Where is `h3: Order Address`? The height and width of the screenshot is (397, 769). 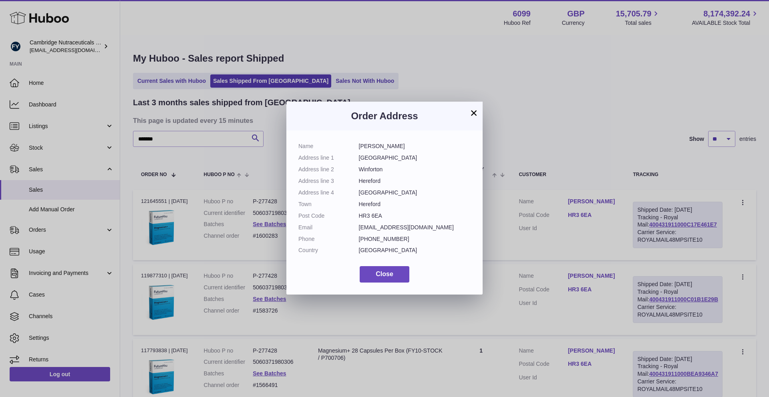
h3: Order Address is located at coordinates (384, 116).